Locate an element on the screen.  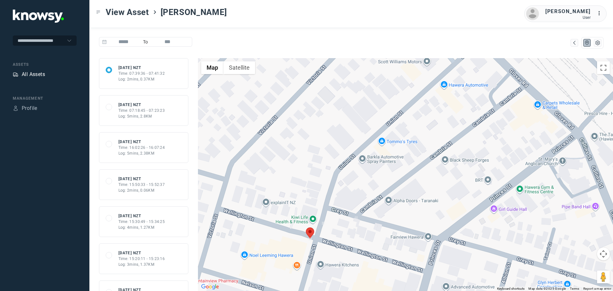
button: Show street map is located at coordinates (212, 68).